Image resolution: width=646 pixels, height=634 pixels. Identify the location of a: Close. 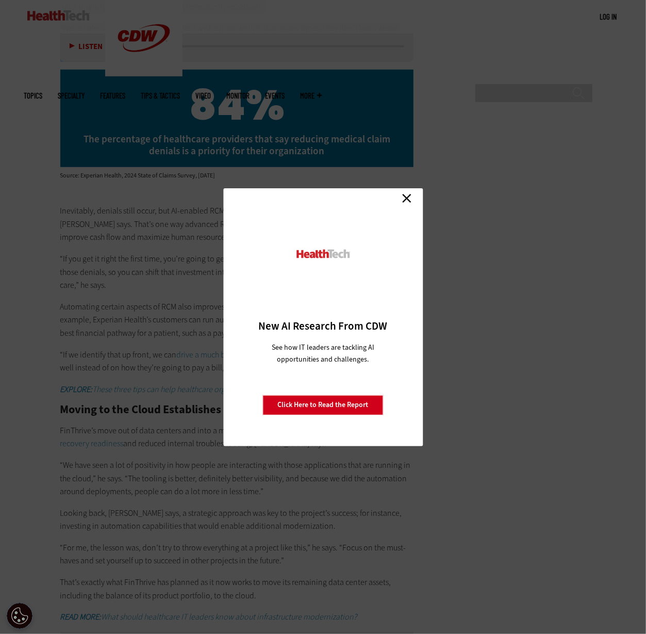
(407, 198).